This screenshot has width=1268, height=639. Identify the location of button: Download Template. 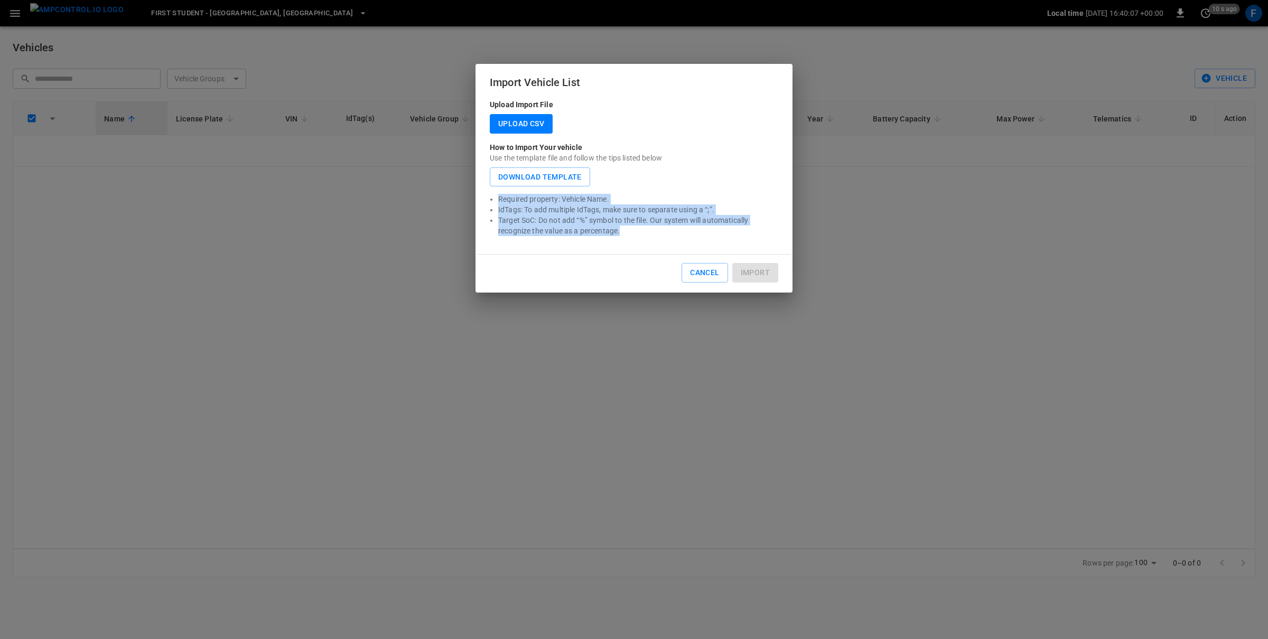
(540, 177).